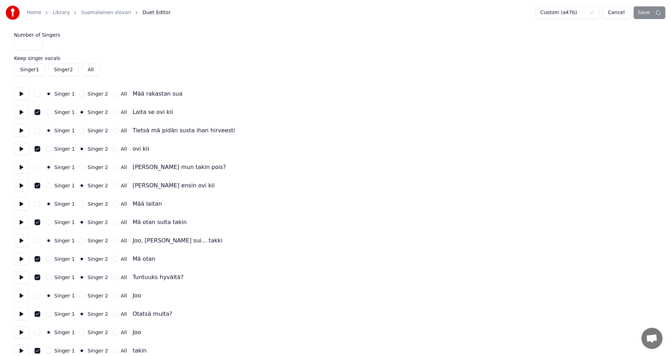 This screenshot has width=671, height=356. Describe the element at coordinates (160, 222) in the screenshot. I see `div: Mä otan sulta takin` at that location.